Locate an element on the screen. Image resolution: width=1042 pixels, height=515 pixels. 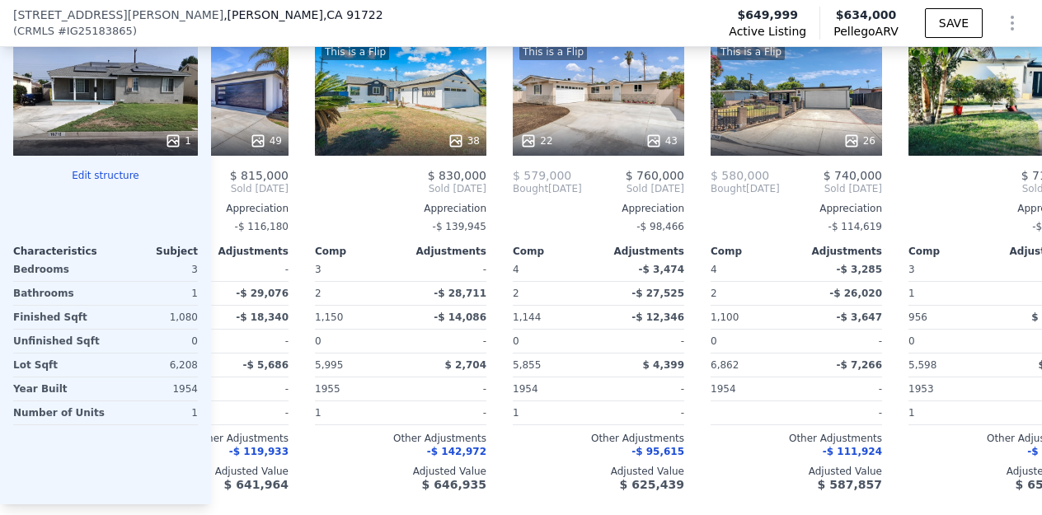
div: Unfinished Sqft is located at coordinates (58, 341).